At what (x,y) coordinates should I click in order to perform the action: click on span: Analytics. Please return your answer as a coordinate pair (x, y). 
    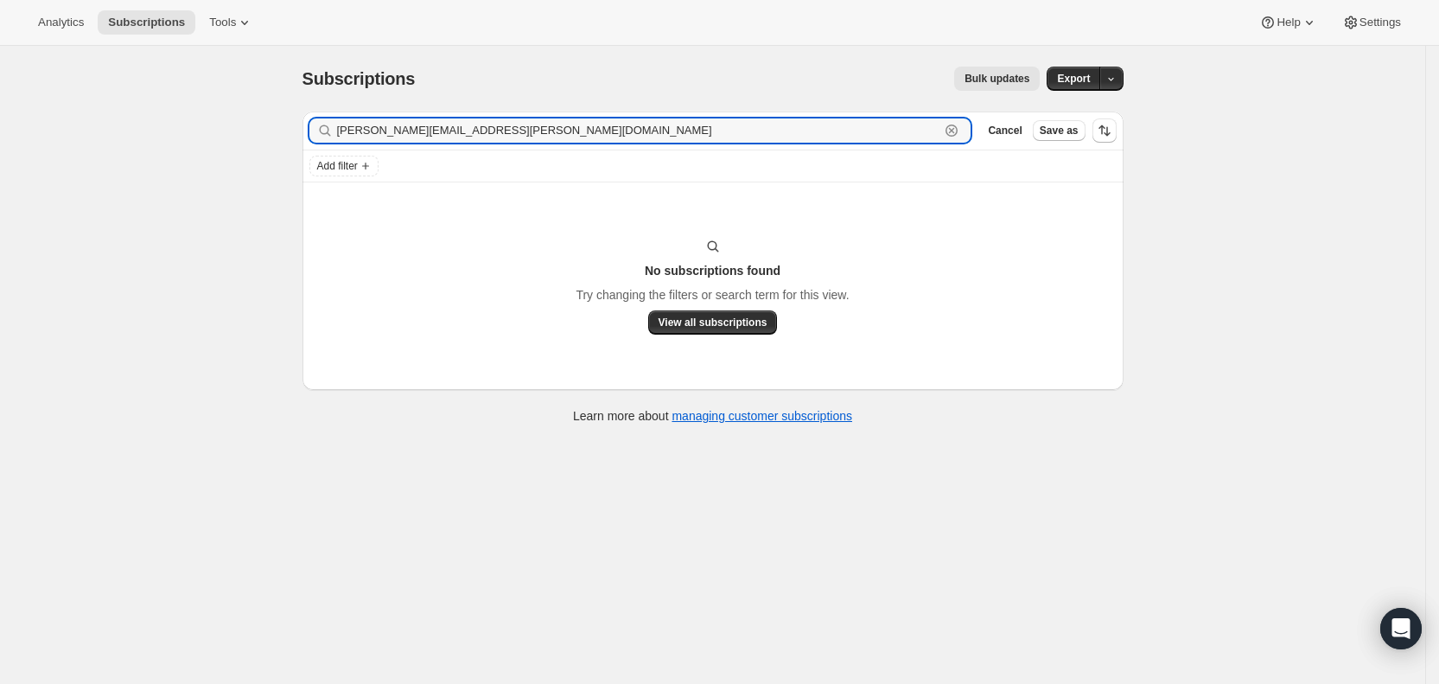
    Looking at the image, I should click on (61, 22).